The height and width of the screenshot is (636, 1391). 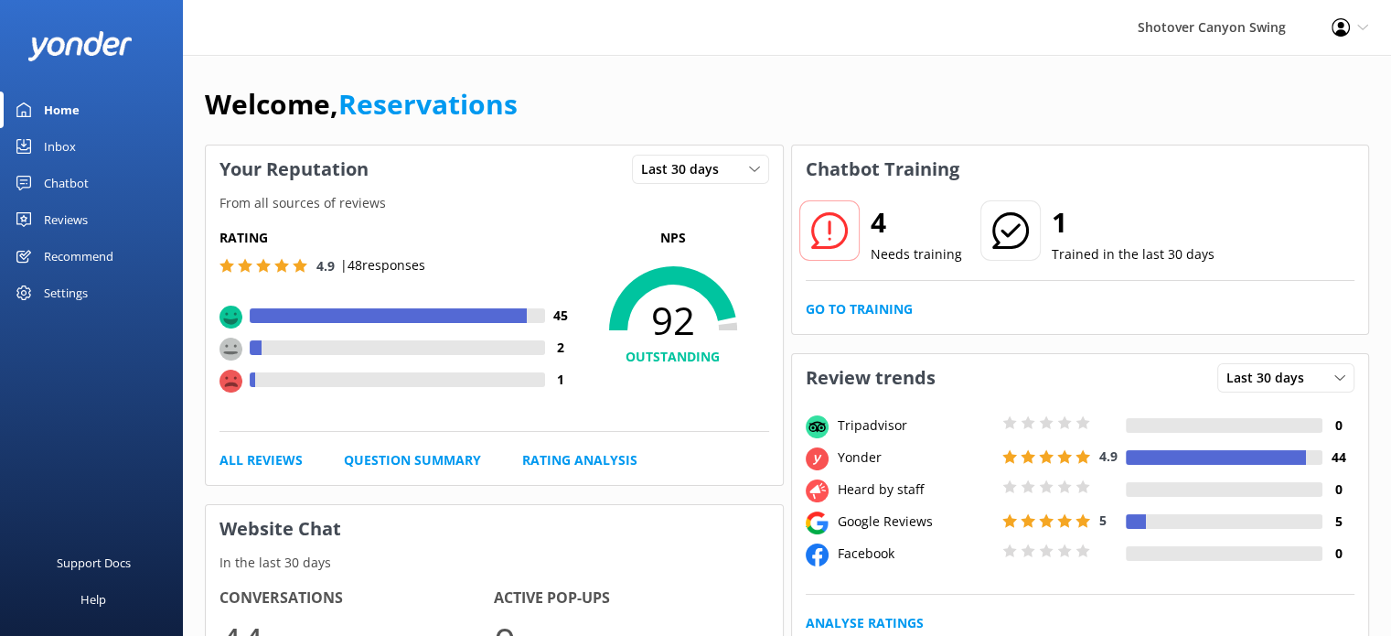 I want to click on div: Help, so click(x=93, y=599).